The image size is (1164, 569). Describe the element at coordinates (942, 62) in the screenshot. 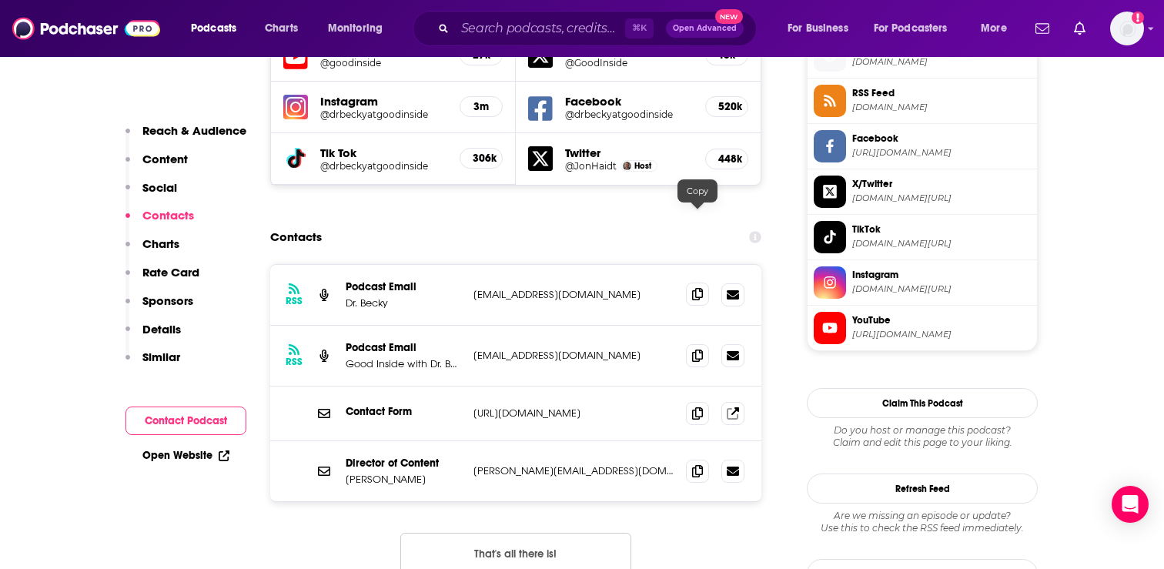

I see `span: good-inside.simplecast.com` at that location.